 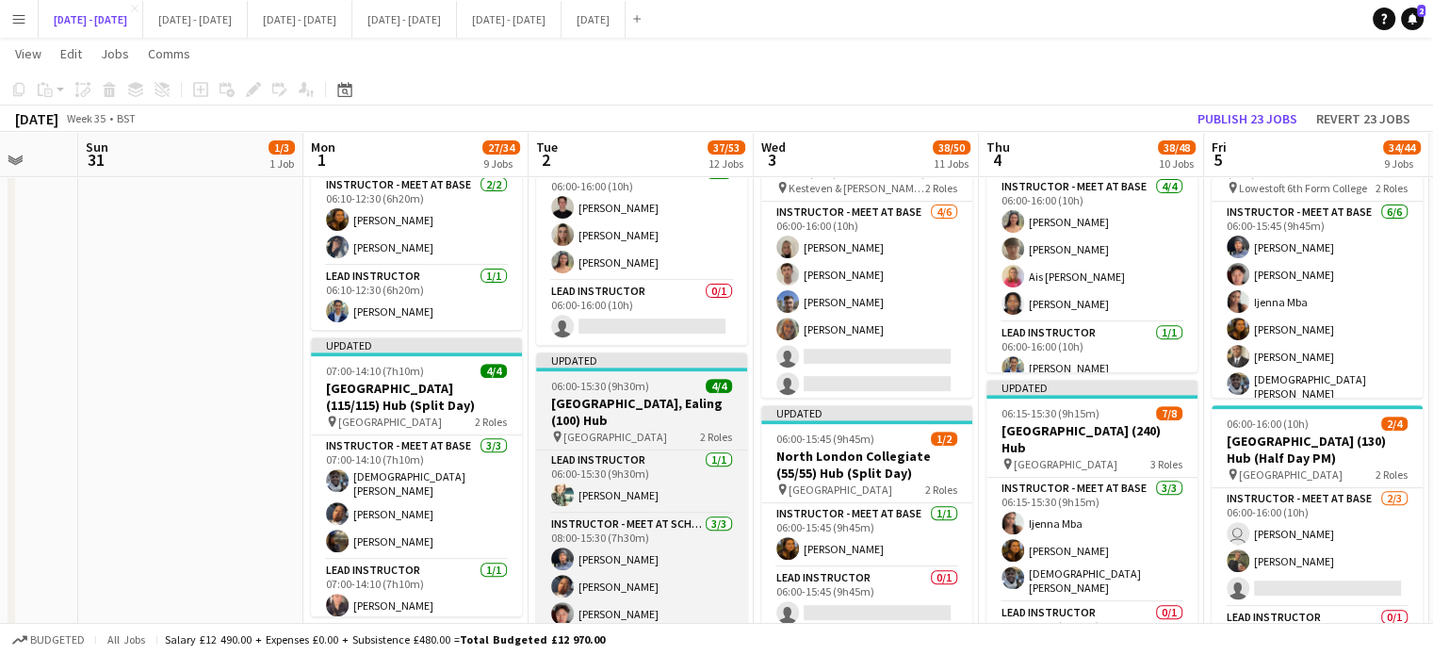 I want to click on span: 3 Roles, so click(x=1167, y=464).